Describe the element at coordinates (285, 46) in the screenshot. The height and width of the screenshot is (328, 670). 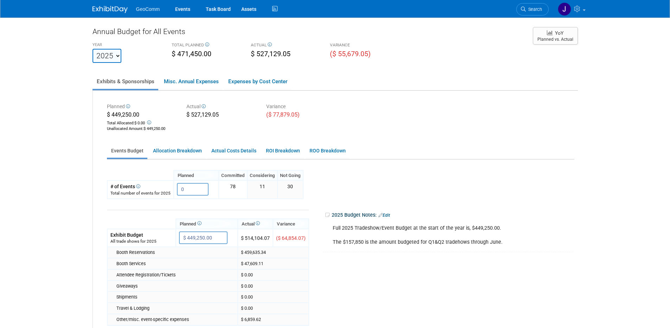
I see `div: ACTUAL` at that location.